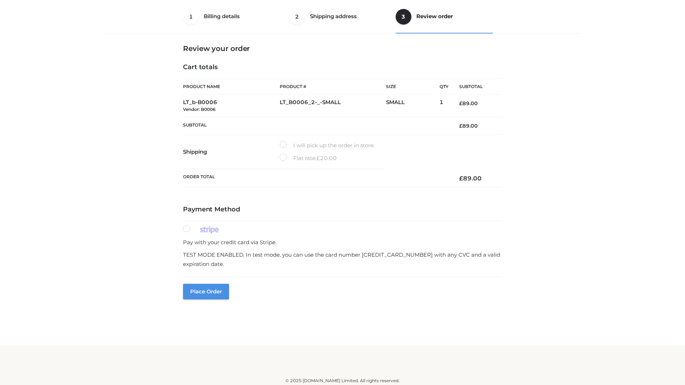 The height and width of the screenshot is (385, 685). What do you see at coordinates (342, 210) in the screenshot?
I see `h4: Payment Method` at bounding box center [342, 210].